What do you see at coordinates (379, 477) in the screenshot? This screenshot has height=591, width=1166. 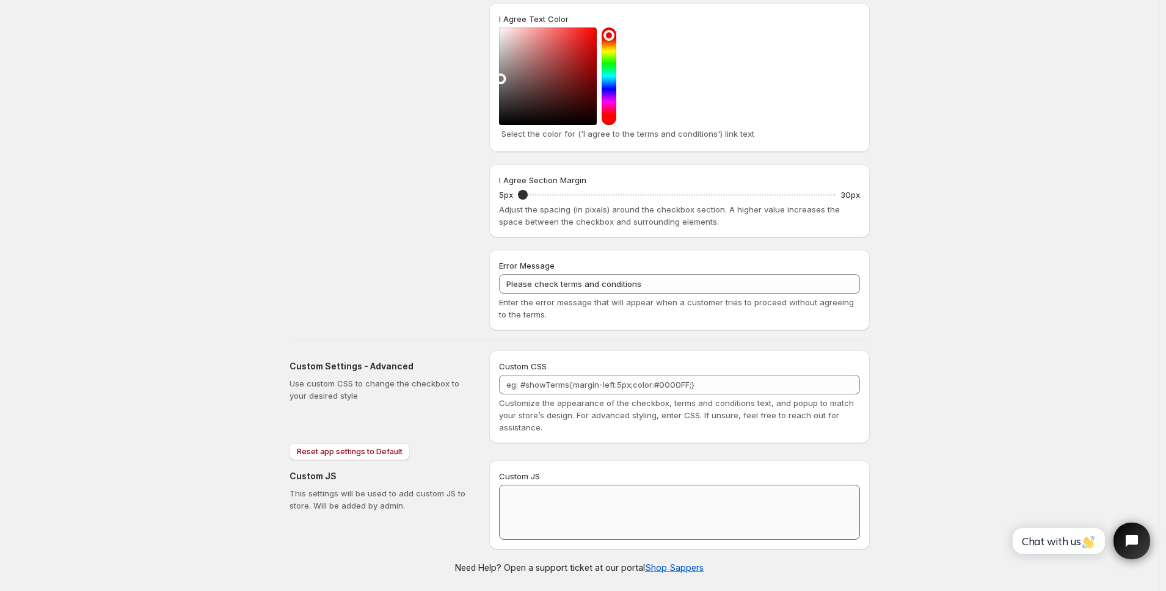 I see `h2: Custom JS` at bounding box center [379, 477].